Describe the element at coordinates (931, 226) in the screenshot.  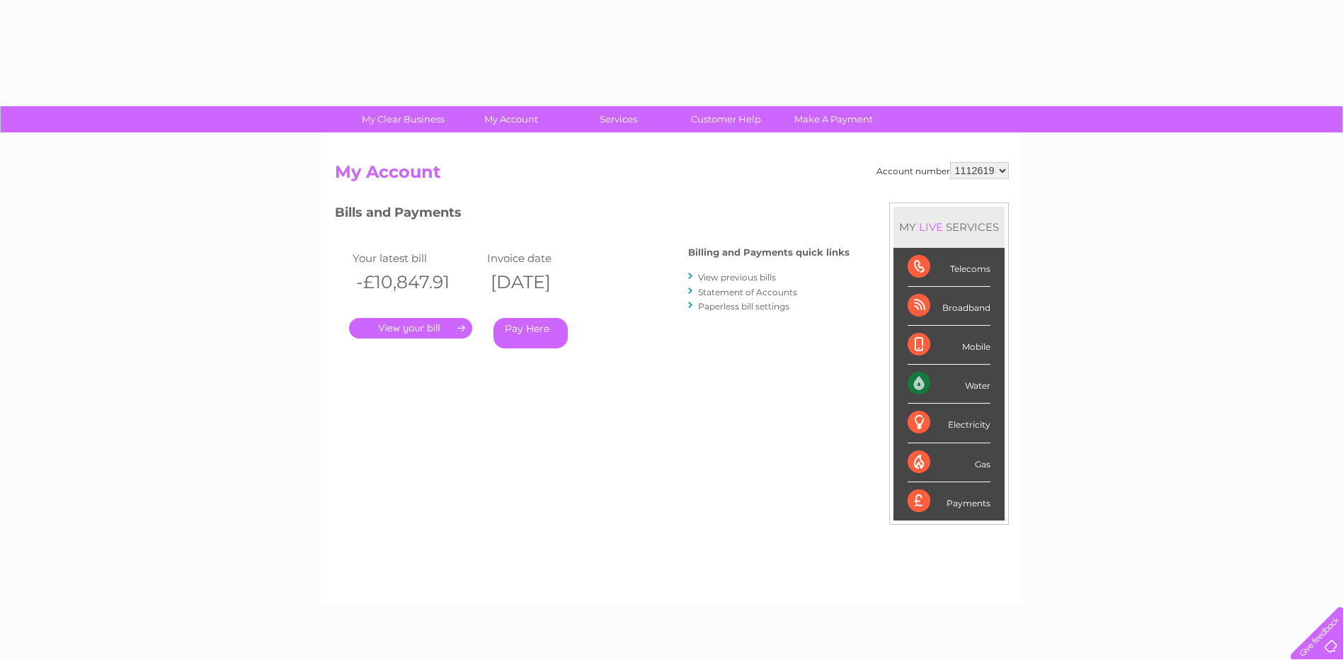
I see `div: LIVE` at that location.